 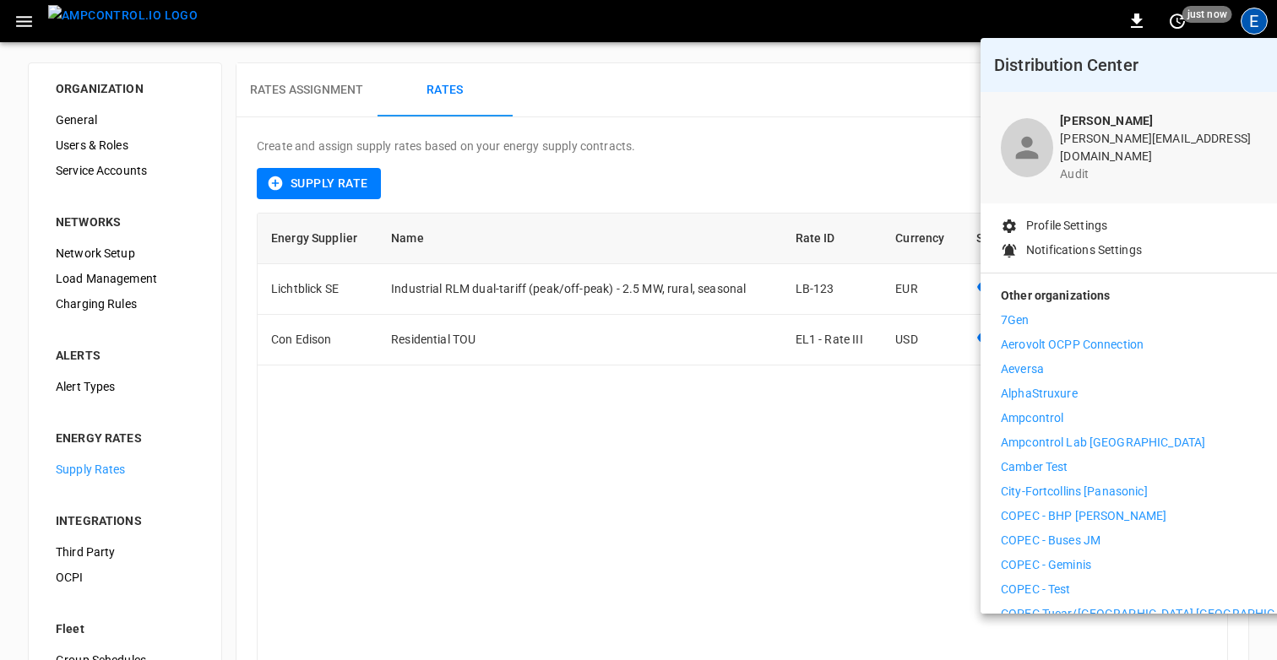 I want to click on p: COPEC - Buses JM, so click(x=1050, y=540).